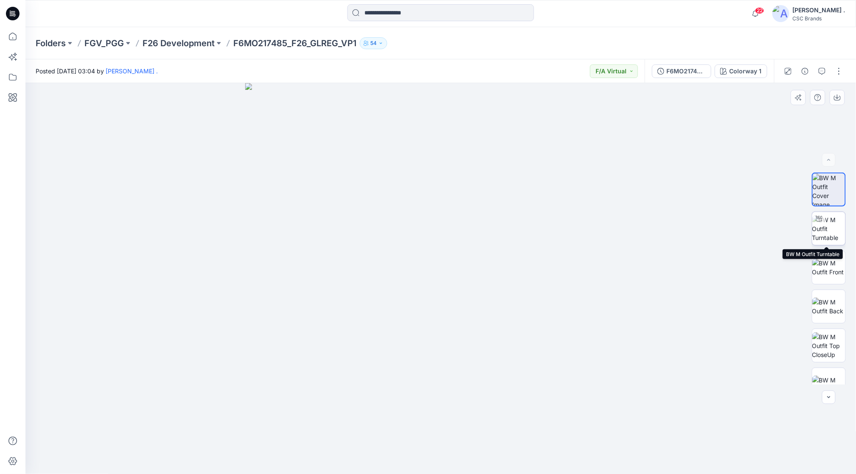  What do you see at coordinates (828, 190) in the screenshot?
I see `img: BW M Outfit Cover Image NRM` at bounding box center [828, 190].